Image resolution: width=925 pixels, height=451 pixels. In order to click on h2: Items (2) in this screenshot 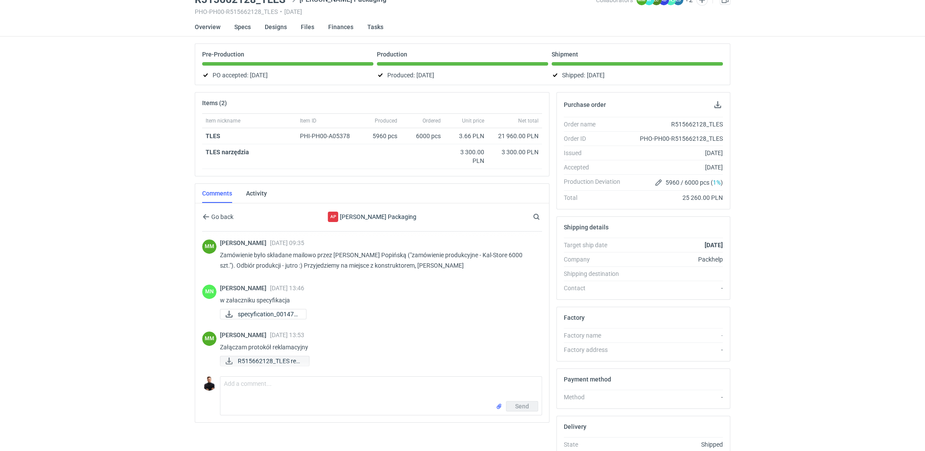, I will do `click(214, 103)`.